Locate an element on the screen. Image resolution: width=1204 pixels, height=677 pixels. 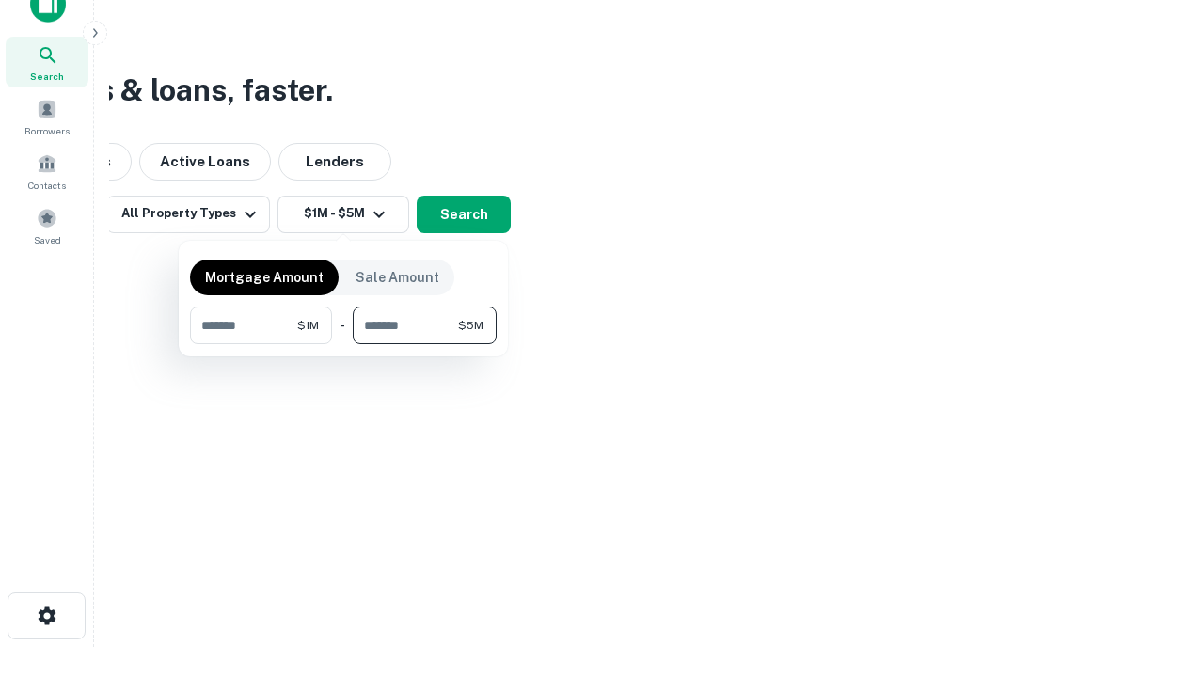
div: Chat Widget is located at coordinates (1157, 572).